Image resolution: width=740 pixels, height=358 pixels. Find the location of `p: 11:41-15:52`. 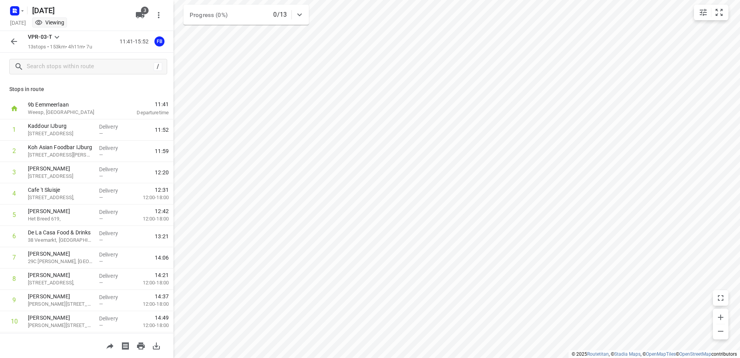

p: 11:41-15:52 is located at coordinates (135, 41).